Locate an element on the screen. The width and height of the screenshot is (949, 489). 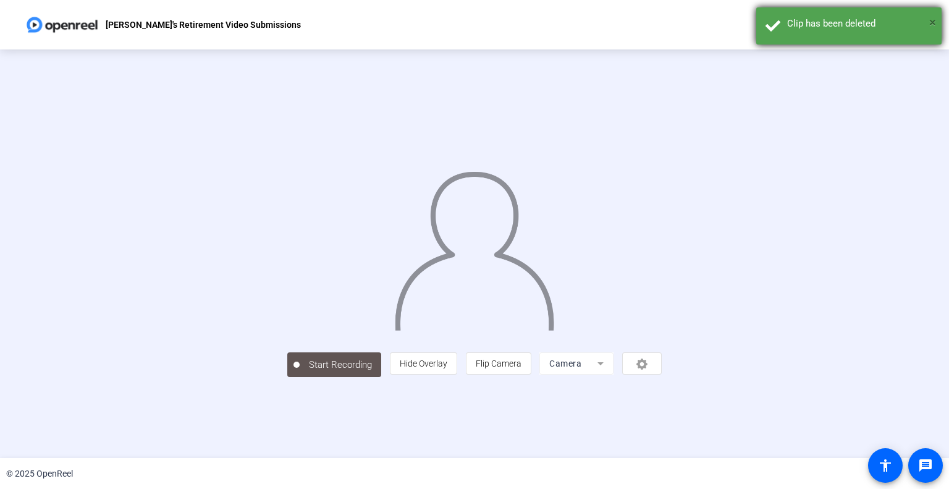
button: Hide Overlay is located at coordinates (423, 363).